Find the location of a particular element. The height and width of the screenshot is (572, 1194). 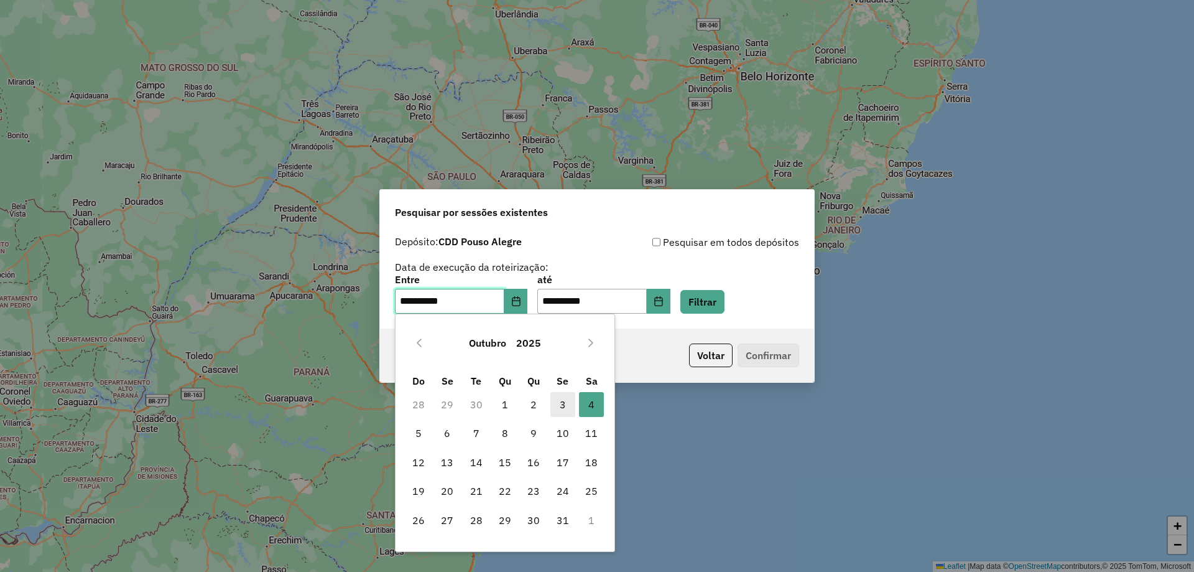

span: 16 is located at coordinates (534, 462).